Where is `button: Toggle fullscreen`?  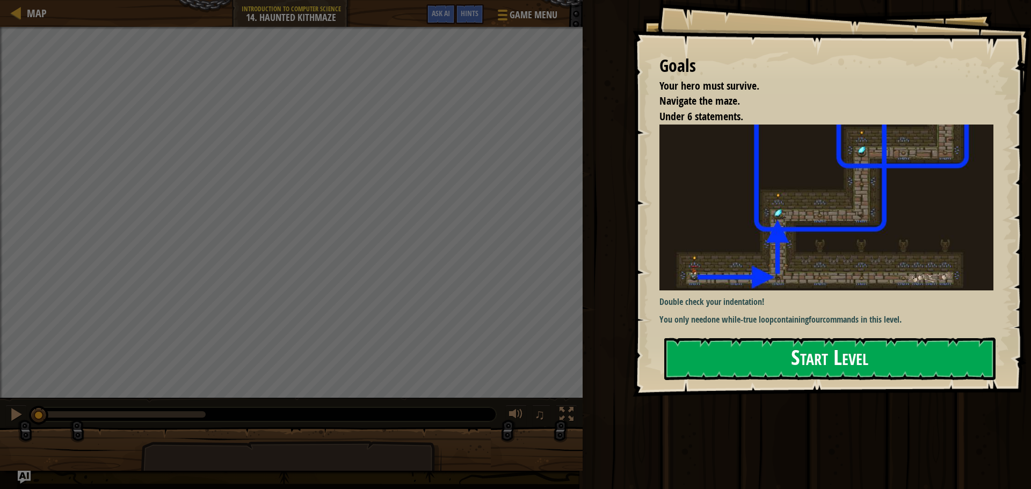
button: Toggle fullscreen is located at coordinates (566, 416).